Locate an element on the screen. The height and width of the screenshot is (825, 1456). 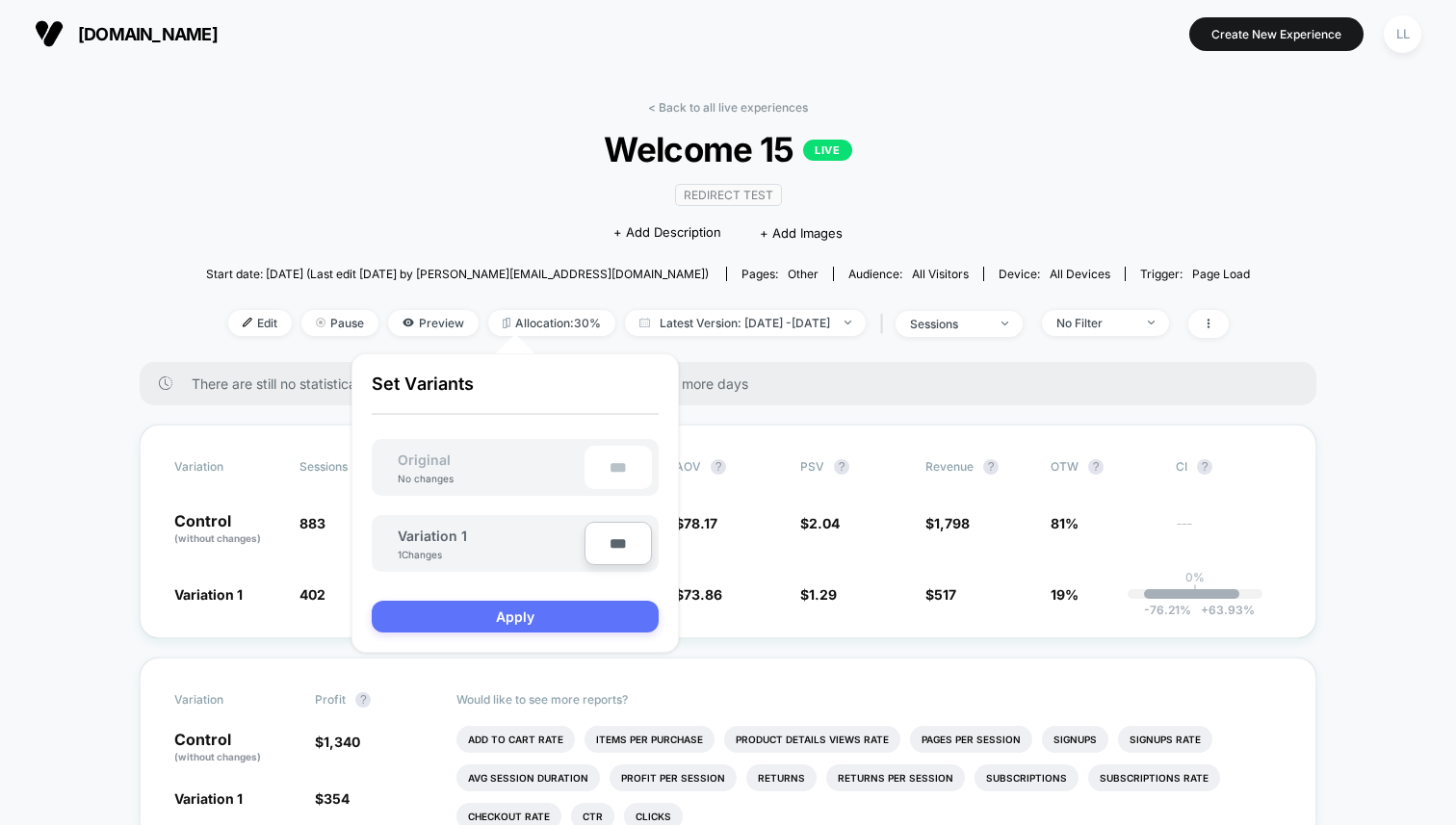
p: Set Variants is located at coordinates (515, 394).